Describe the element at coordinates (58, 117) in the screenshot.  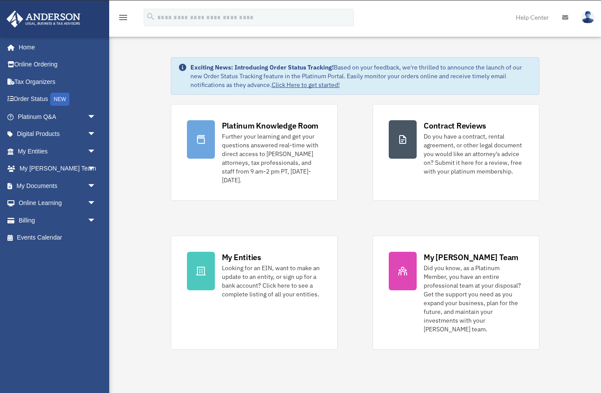
I see `a: Platinum Q&Aarrow_drop_down` at that location.